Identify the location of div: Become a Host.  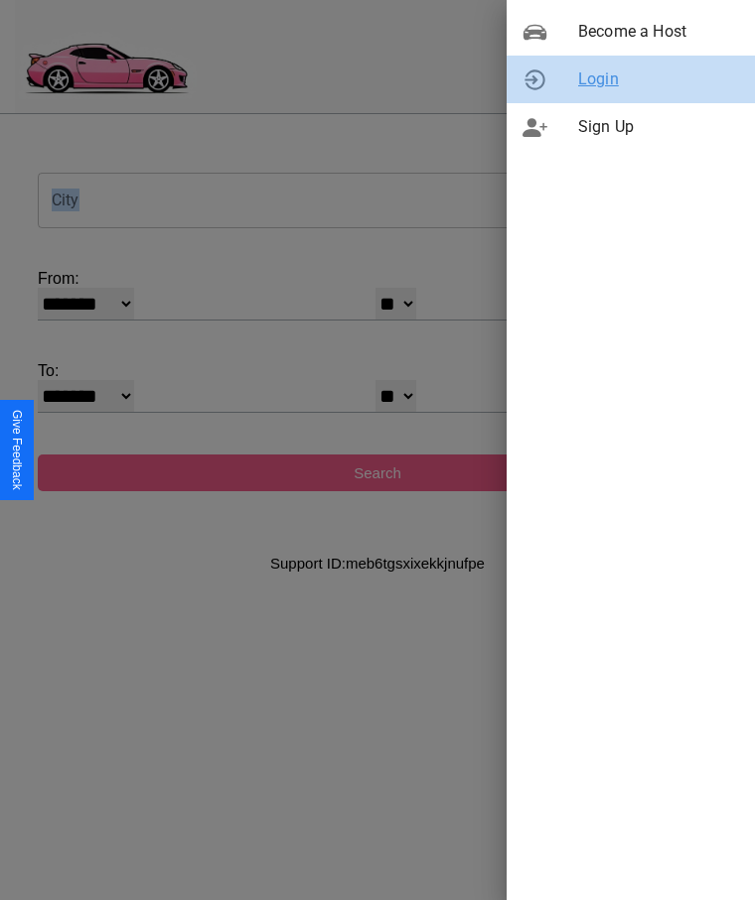
(630, 32).